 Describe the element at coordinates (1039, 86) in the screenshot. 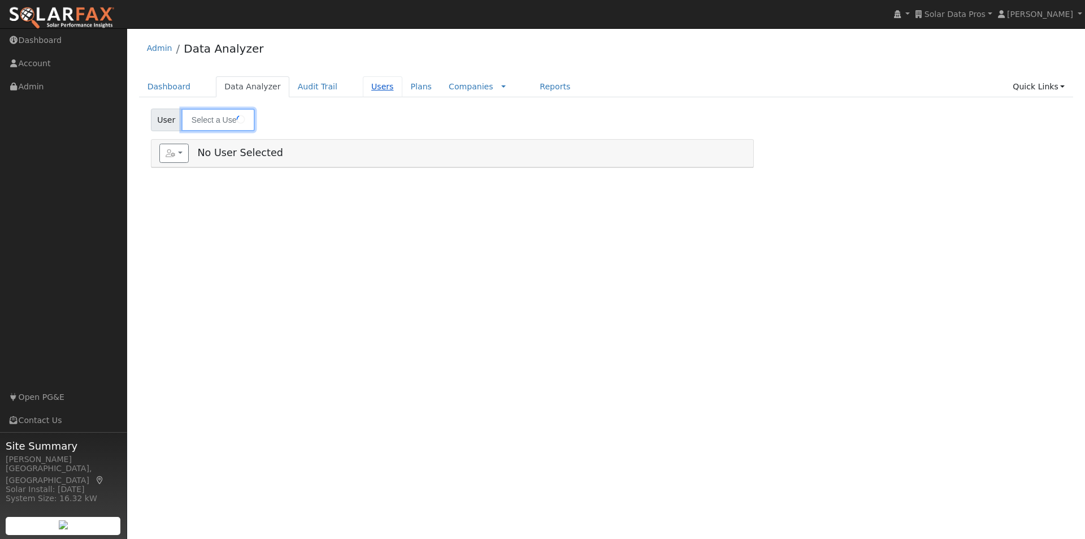

I see `a: Quick Links` at that location.